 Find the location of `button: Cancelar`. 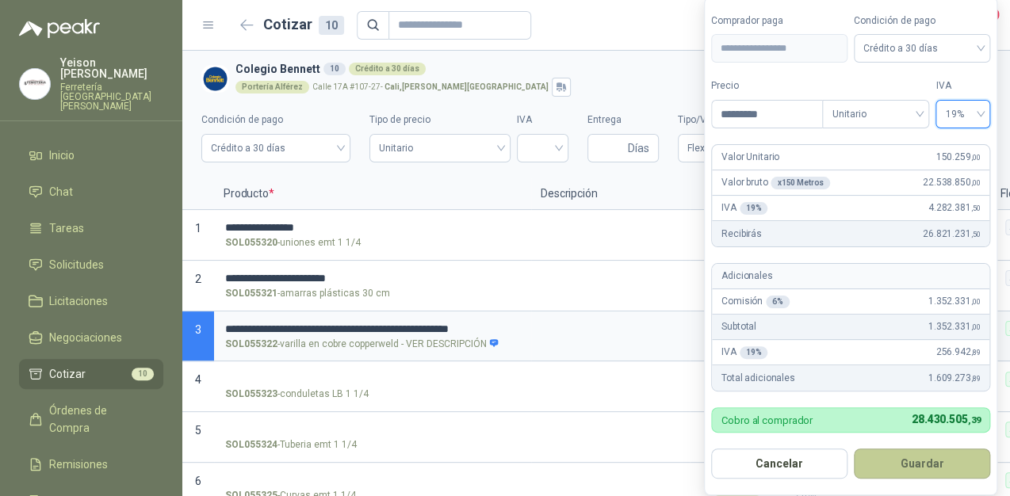

button: Cancelar is located at coordinates (779, 464).